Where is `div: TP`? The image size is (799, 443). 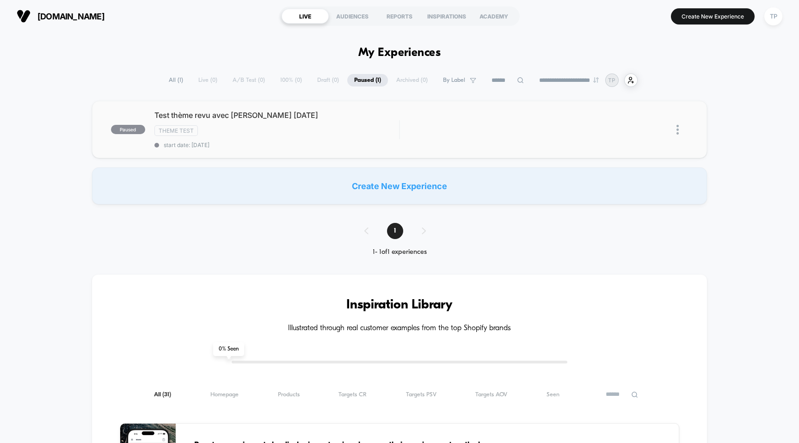 div: TP is located at coordinates (774, 16).